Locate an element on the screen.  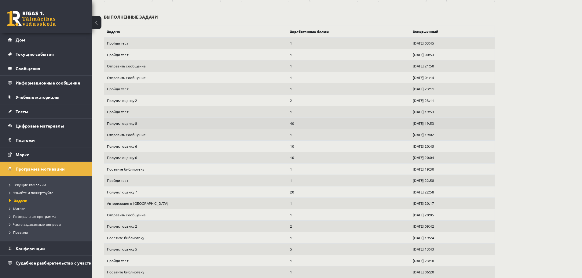
a: Правила is located at coordinates (47, 232).